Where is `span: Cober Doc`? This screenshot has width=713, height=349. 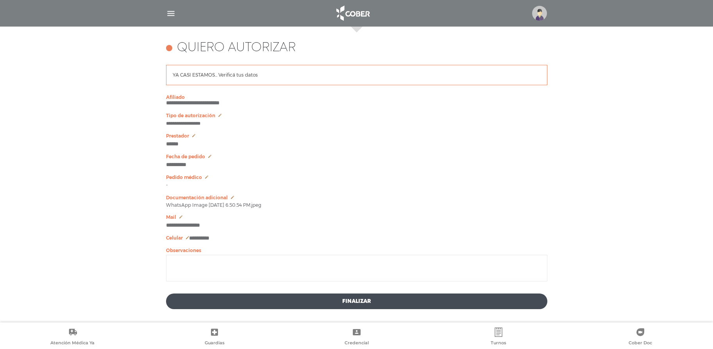
span: Cober Doc is located at coordinates (640, 343).